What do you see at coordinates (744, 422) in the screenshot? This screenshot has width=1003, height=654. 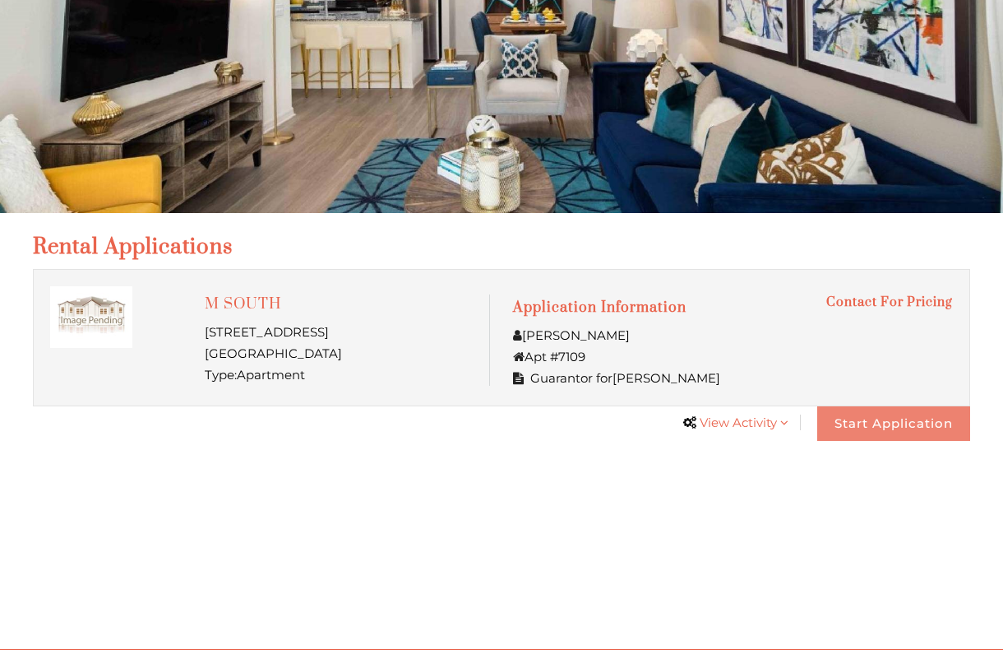 I see `a: View Activity` at bounding box center [744, 422].